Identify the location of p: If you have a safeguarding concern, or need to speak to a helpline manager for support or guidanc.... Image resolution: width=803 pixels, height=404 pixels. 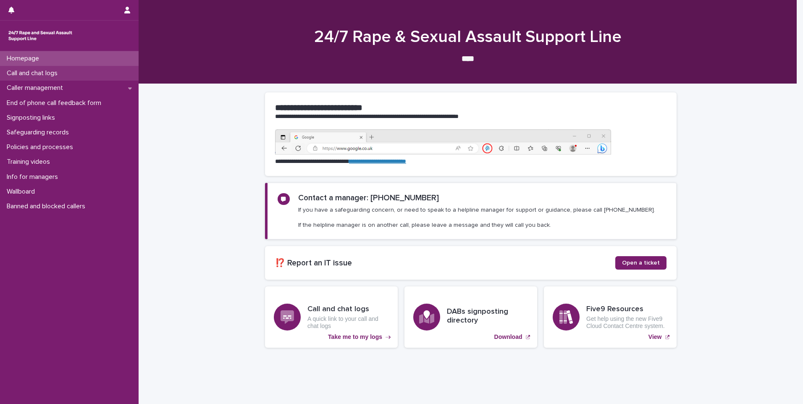
(477, 217).